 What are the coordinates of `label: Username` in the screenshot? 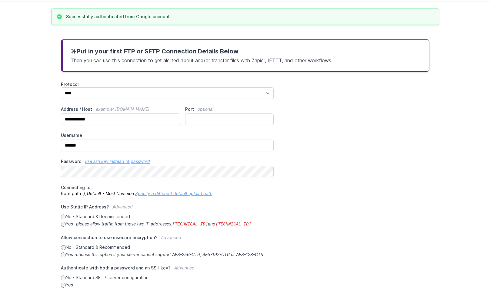 It's located at (167, 135).